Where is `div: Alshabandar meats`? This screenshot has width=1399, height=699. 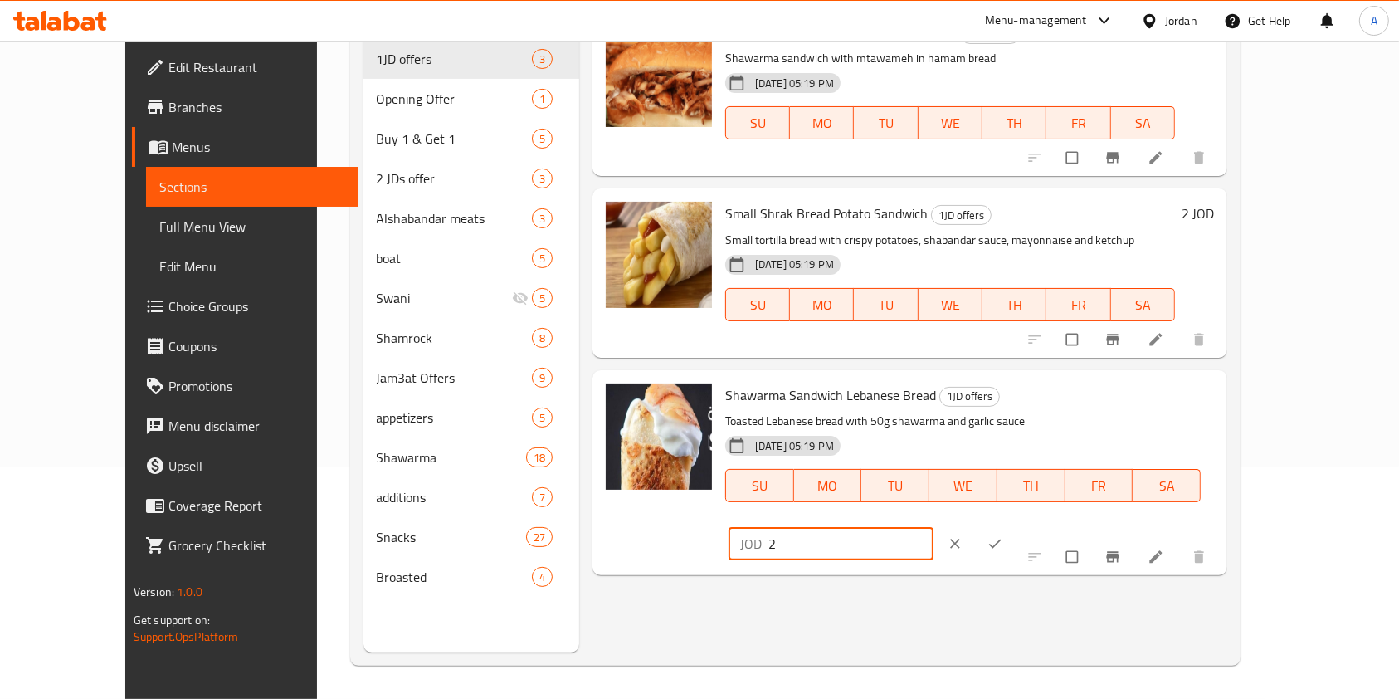
div: Alshabandar meats is located at coordinates (454, 218).